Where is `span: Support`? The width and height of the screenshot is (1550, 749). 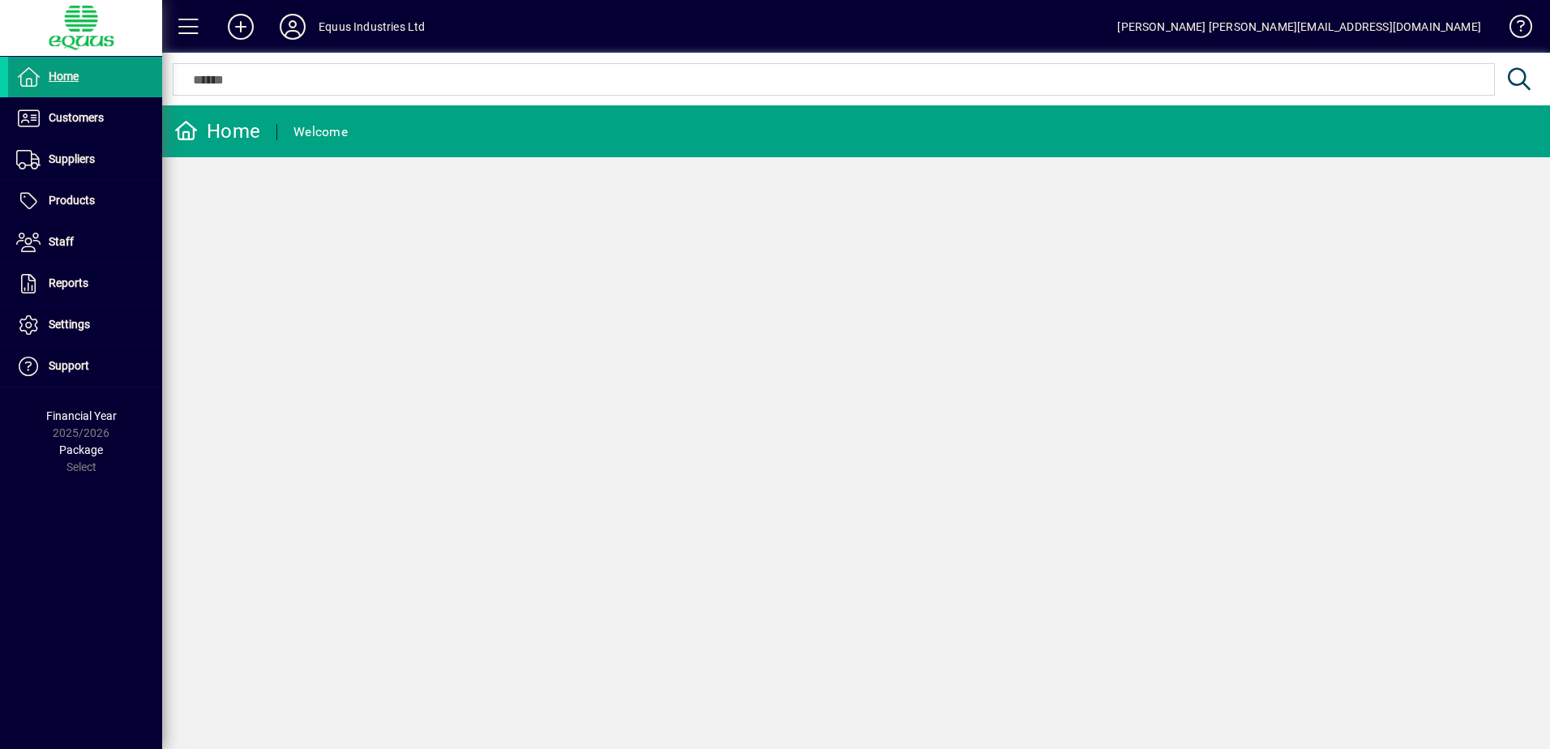
span: Support is located at coordinates (69, 366).